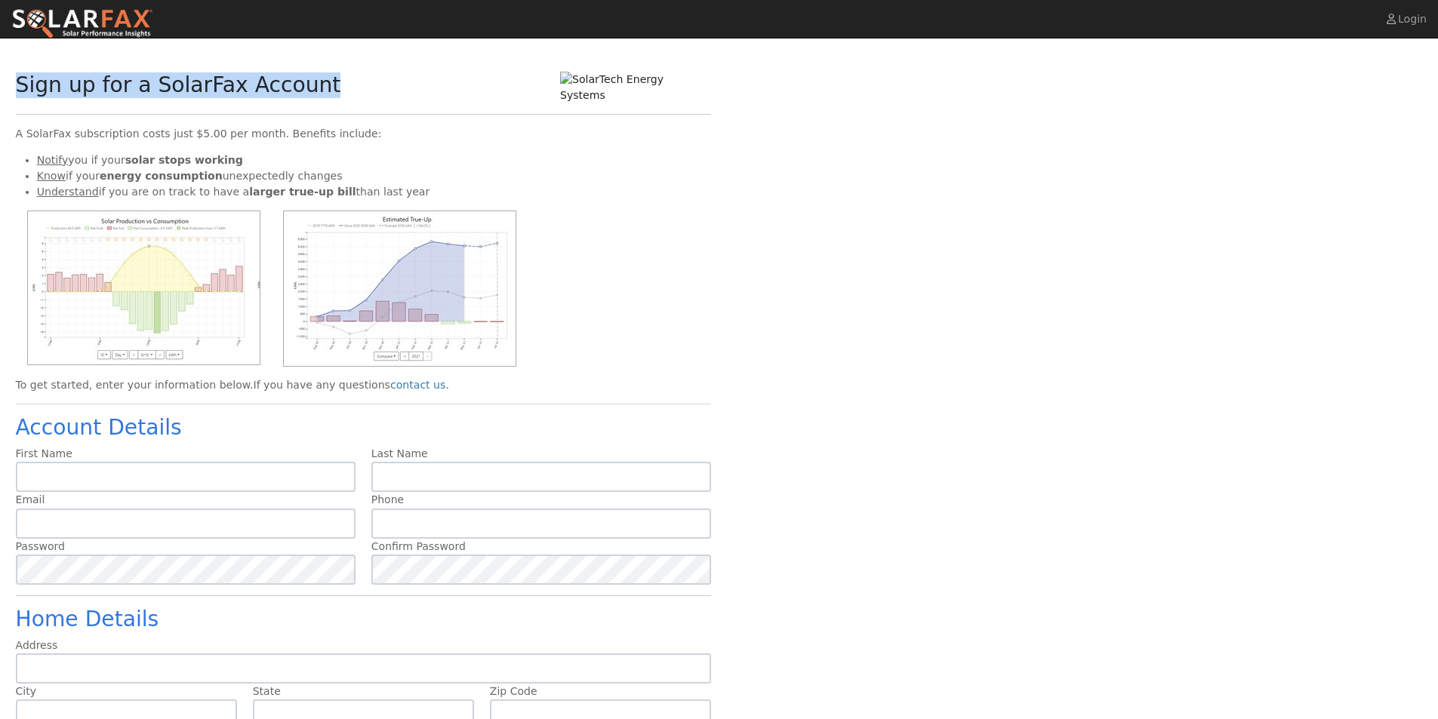 The height and width of the screenshot is (719, 1438). I want to click on span: If you have any questions ., so click(350, 385).